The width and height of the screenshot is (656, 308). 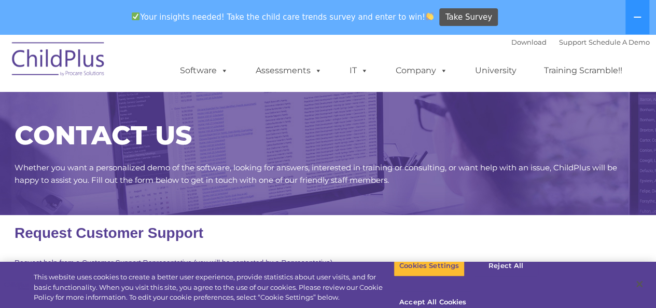 What do you see at coordinates (529, 42) in the screenshot?
I see `a: Download` at bounding box center [529, 42].